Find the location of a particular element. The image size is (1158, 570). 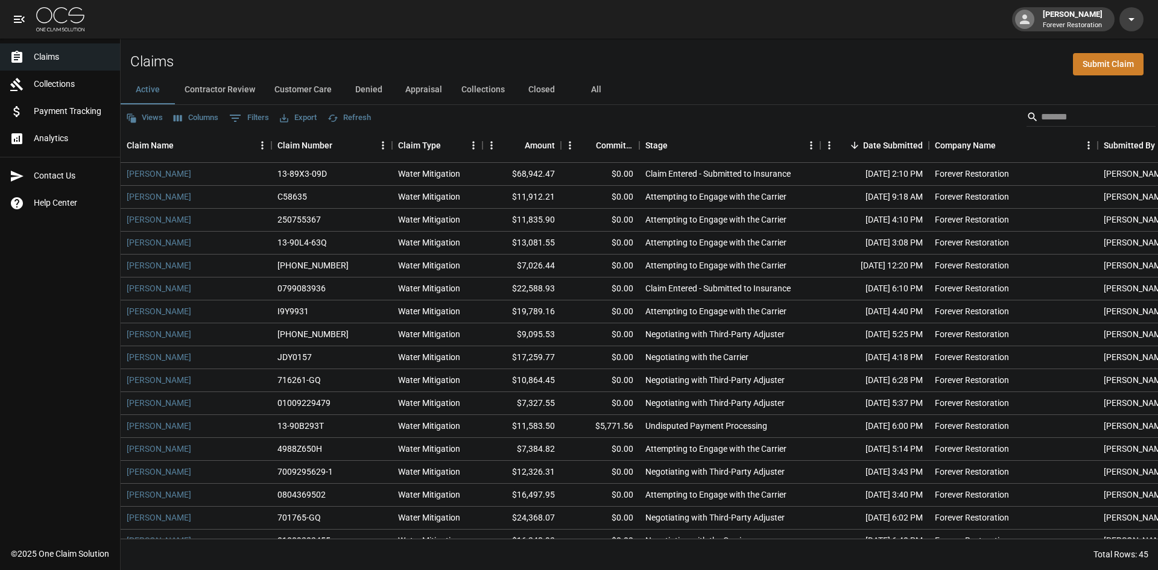

span: Claims is located at coordinates (72, 57).